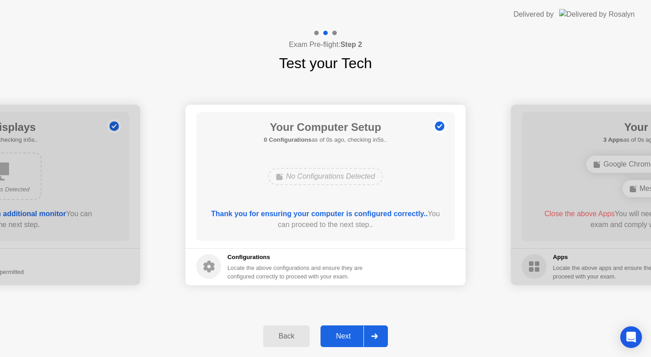 This screenshot has width=651, height=357. What do you see at coordinates (325, 63) in the screenshot?
I see `h1: Test your Tech` at bounding box center [325, 63].